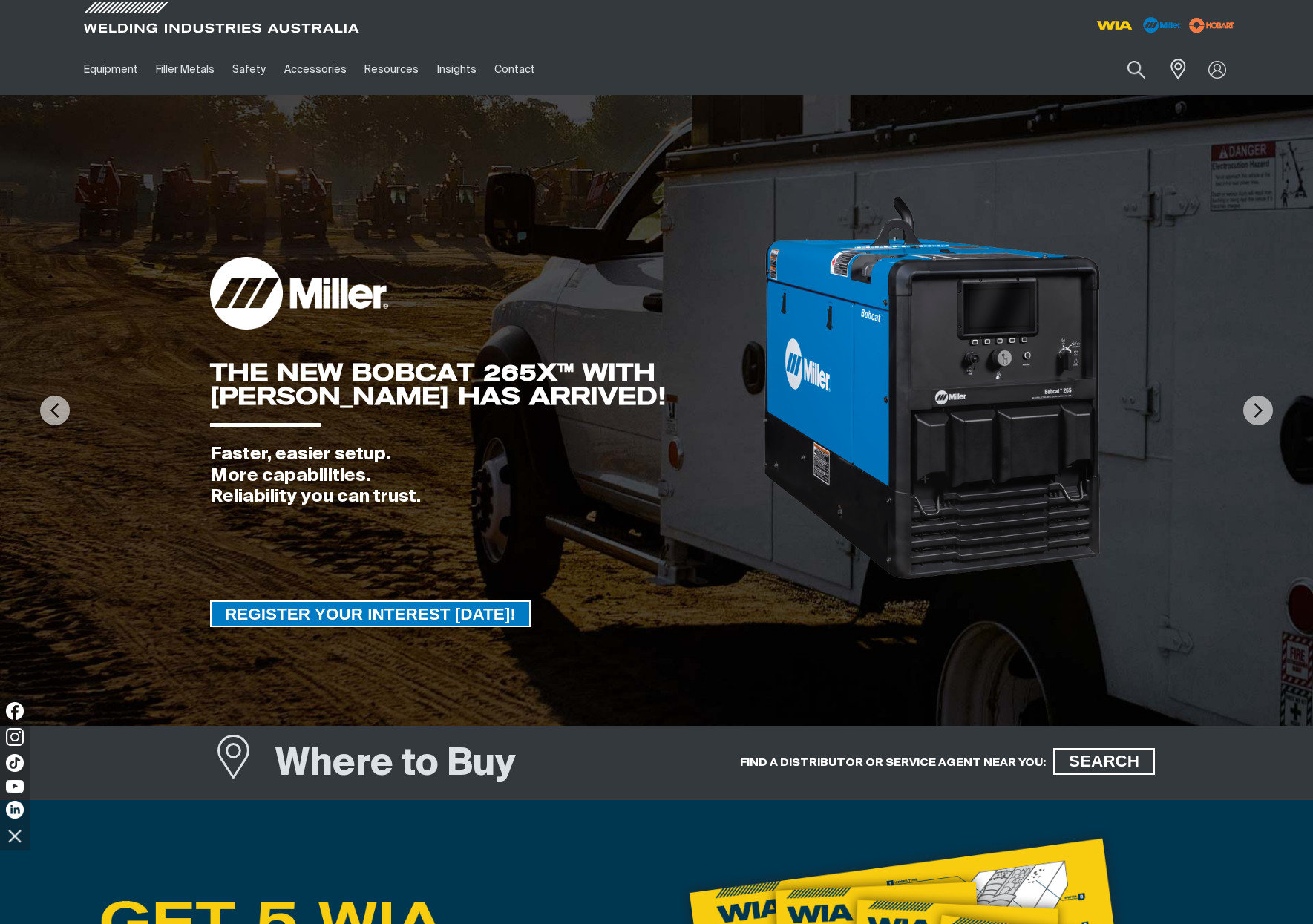  I want to click on button: Search products, so click(1136, 69).